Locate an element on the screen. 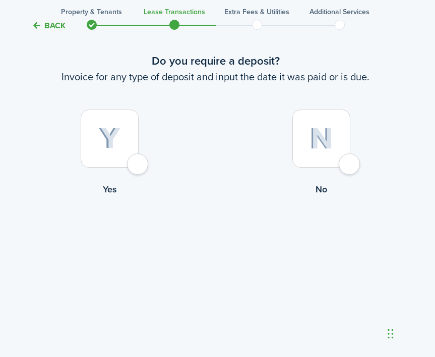 The height and width of the screenshot is (357, 435). control-radio-card-title: No is located at coordinates (322, 189).